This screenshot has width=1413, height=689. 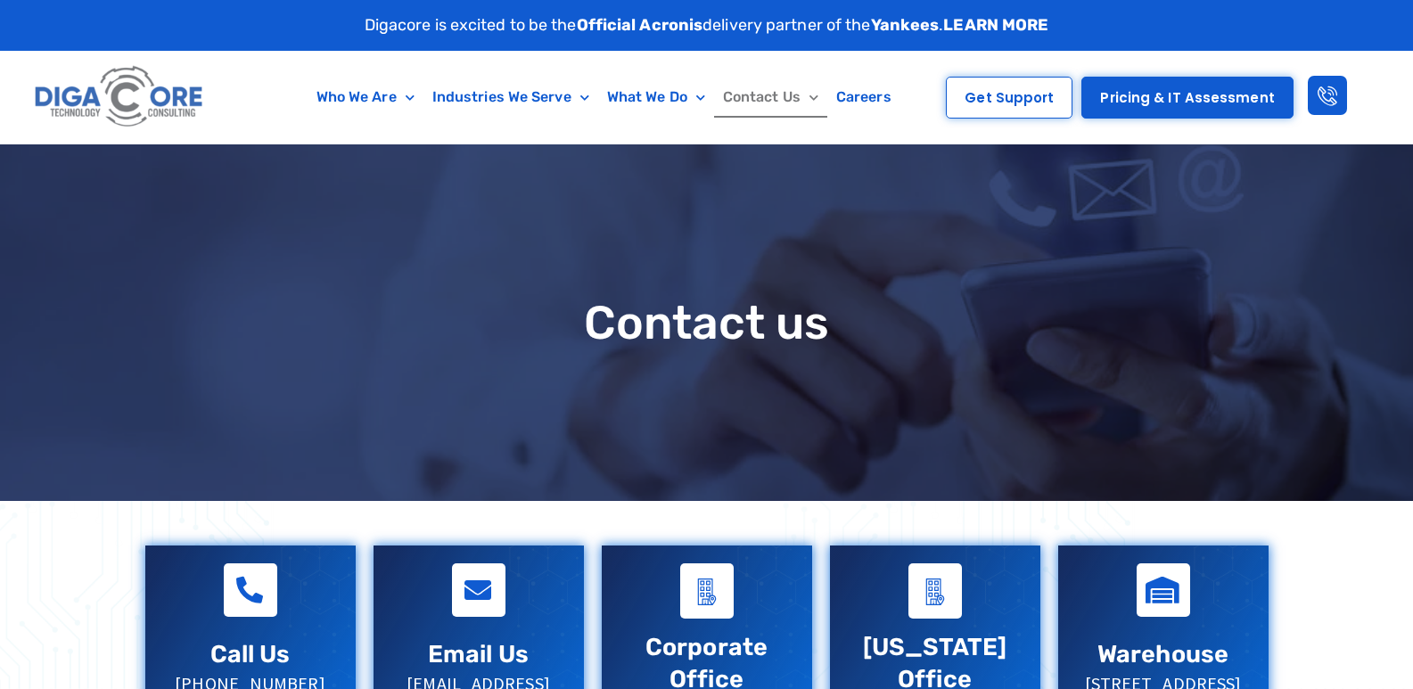 I want to click on a: Corporate Office, so click(x=707, y=591).